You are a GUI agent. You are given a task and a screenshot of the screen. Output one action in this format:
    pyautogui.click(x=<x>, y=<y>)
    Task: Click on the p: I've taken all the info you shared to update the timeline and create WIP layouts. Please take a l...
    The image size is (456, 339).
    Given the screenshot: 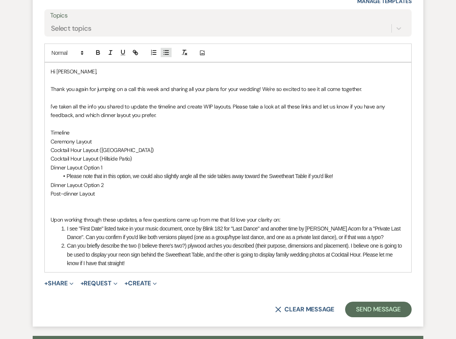 What is the action you would take?
    pyautogui.click(x=228, y=111)
    